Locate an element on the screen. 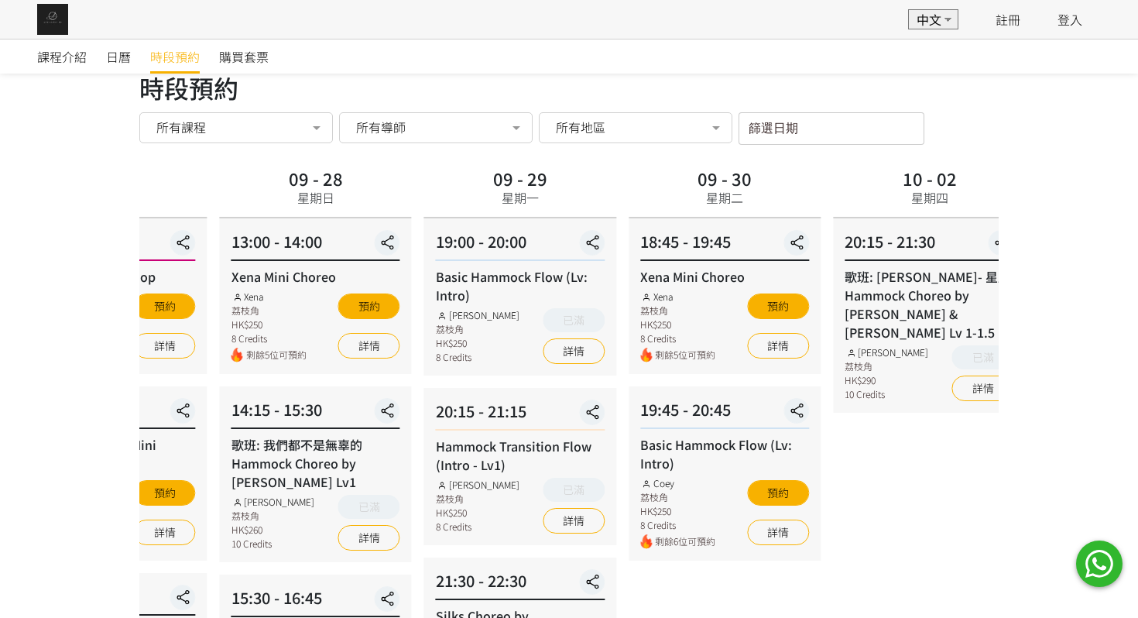  a: 購買套票 is located at coordinates (244, 57).